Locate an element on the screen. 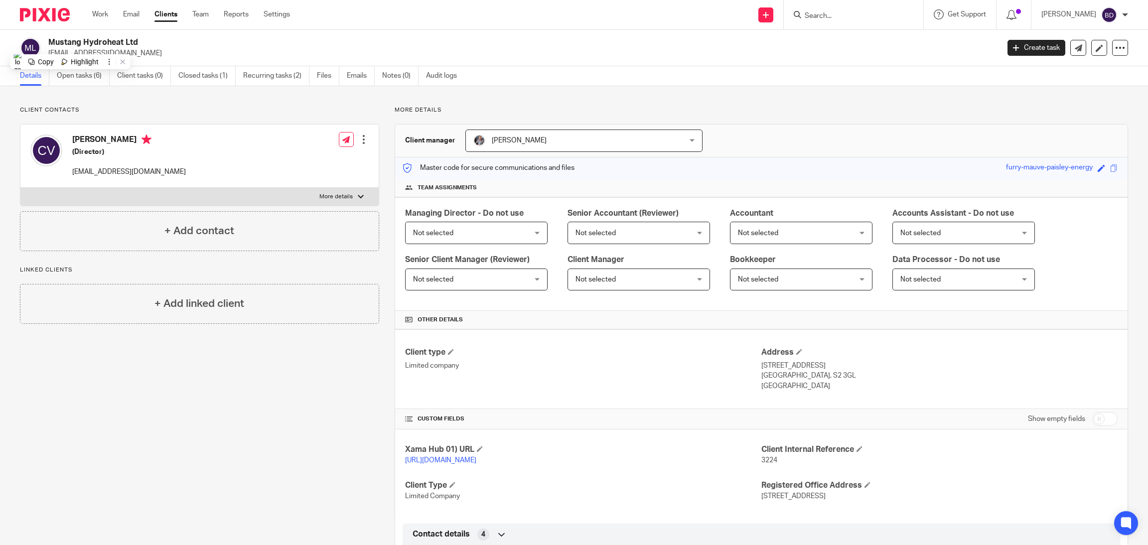 This screenshot has height=545, width=1148. a: Team is located at coordinates (200, 14).